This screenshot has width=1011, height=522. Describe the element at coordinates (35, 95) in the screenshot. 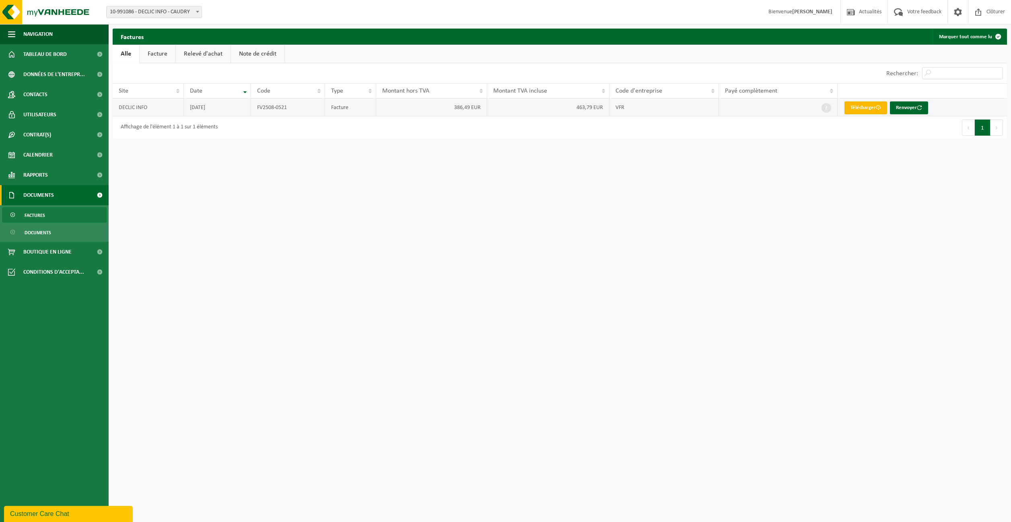

I see `span: Contacts` at that location.